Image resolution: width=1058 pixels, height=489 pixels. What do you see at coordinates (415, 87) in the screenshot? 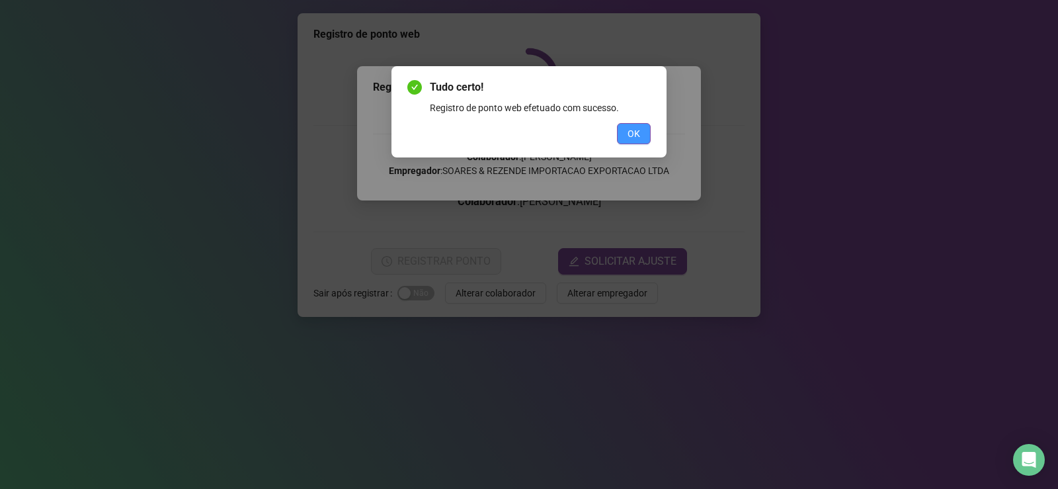
I see `span: check-circle` at bounding box center [415, 87].